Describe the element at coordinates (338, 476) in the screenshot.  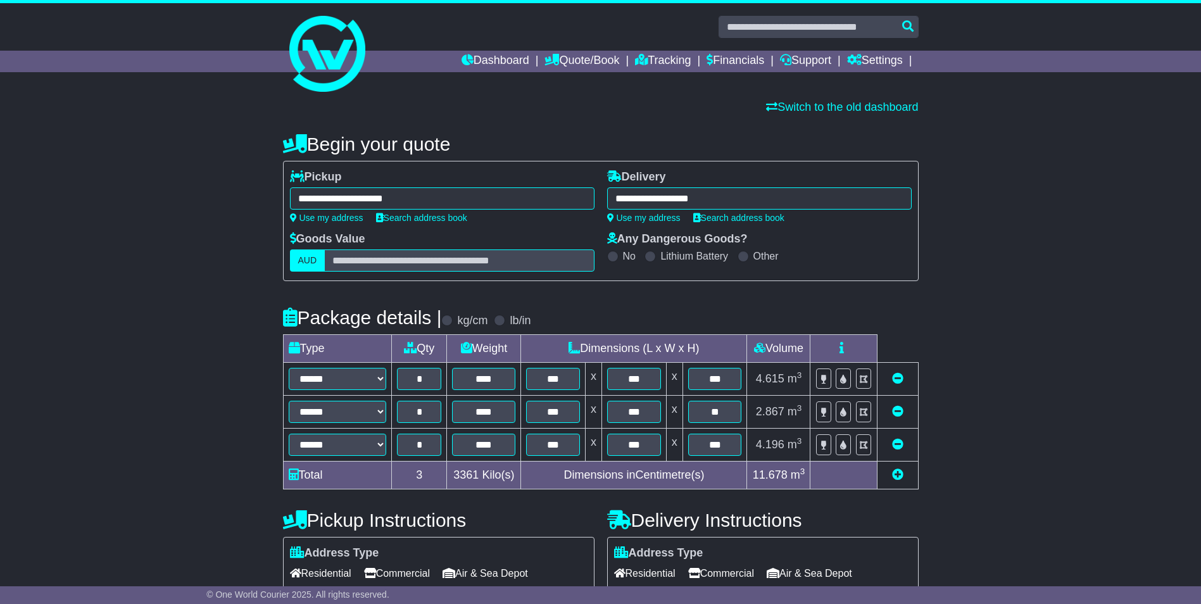
I see `td: Total` at that location.